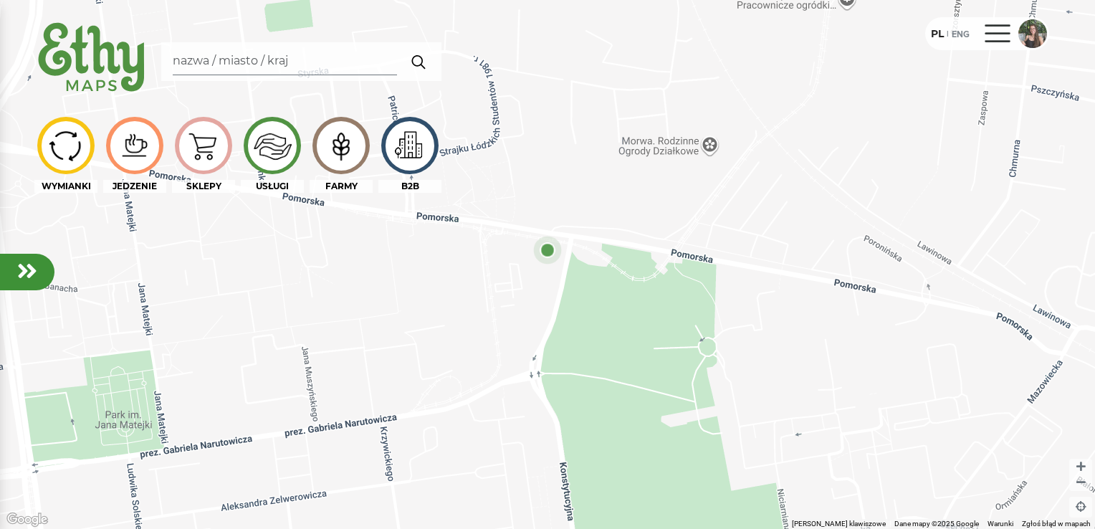  Describe the element at coordinates (203, 186) in the screenshot. I see `div: SKLEPY` at that location.